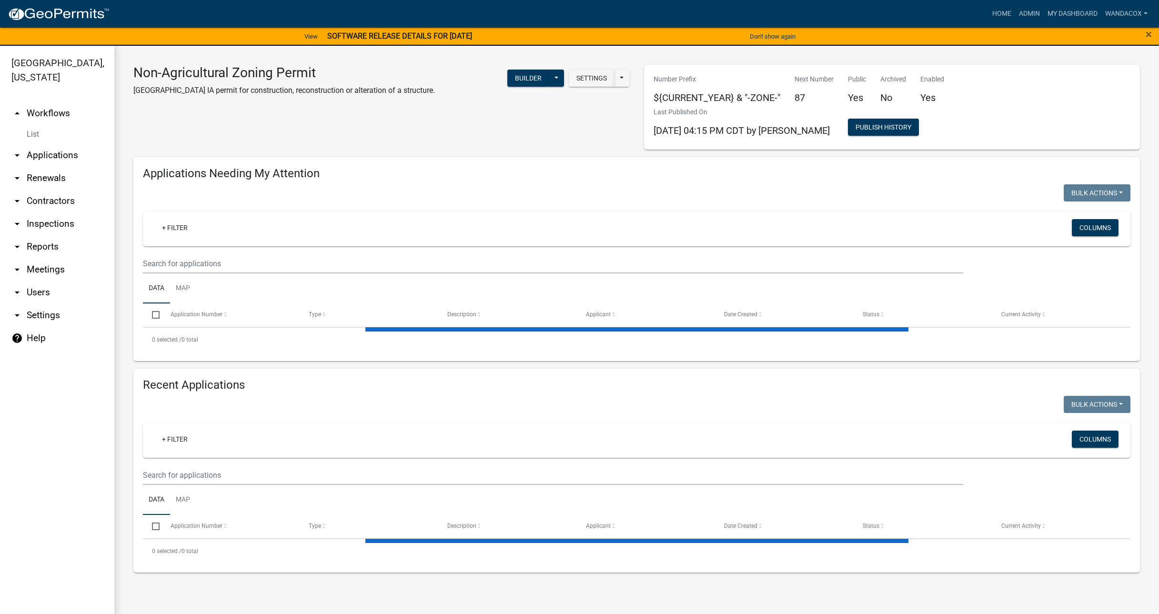  What do you see at coordinates (1127, 14) in the screenshot?
I see `a: WandaCox` at bounding box center [1127, 14].